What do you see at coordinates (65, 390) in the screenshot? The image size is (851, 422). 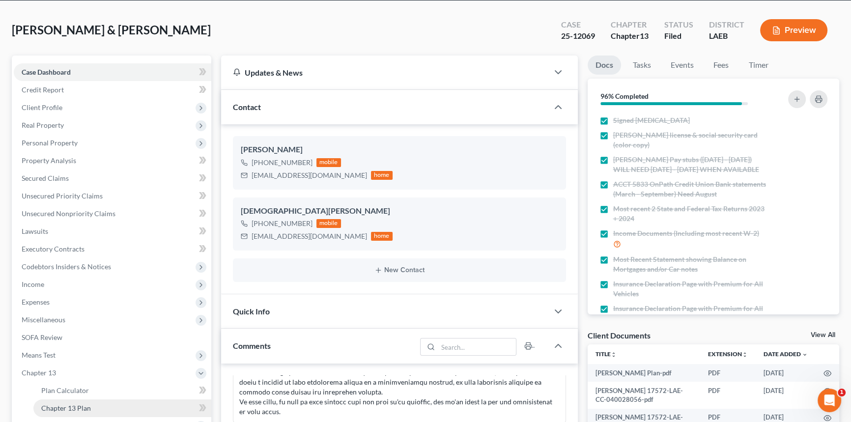 I see `span: Plan Calculator` at bounding box center [65, 390].